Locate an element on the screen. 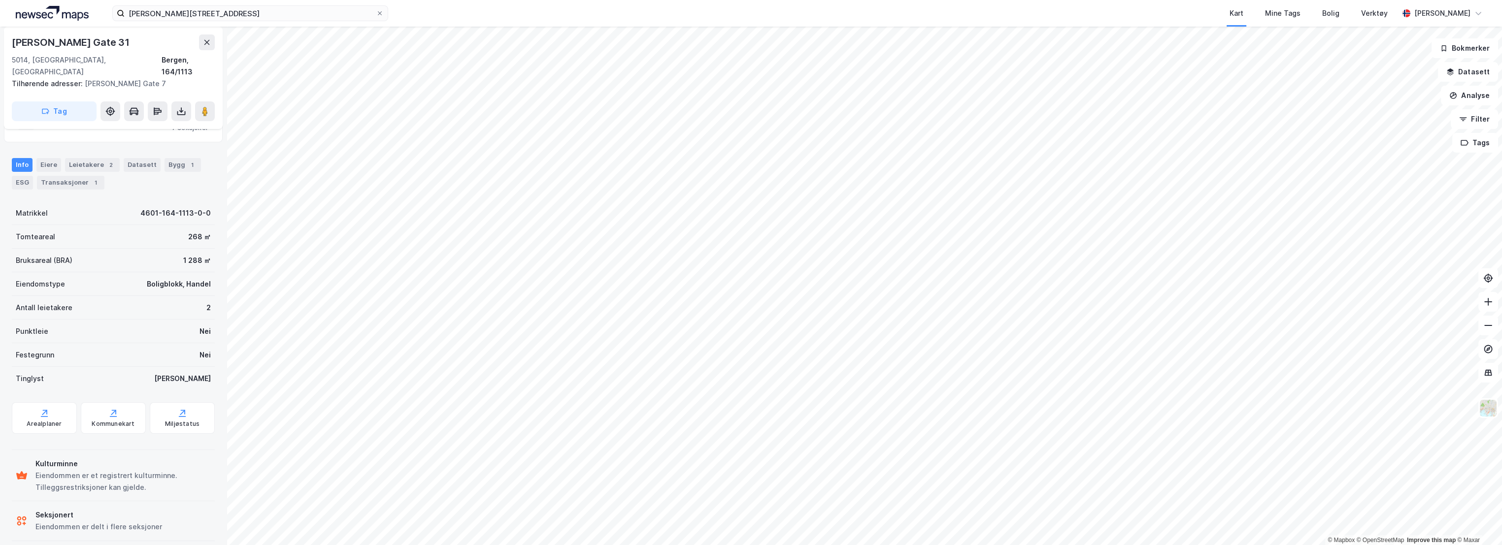 The width and height of the screenshot is (1502, 545). div: Transaksjoner is located at coordinates (70, 183).